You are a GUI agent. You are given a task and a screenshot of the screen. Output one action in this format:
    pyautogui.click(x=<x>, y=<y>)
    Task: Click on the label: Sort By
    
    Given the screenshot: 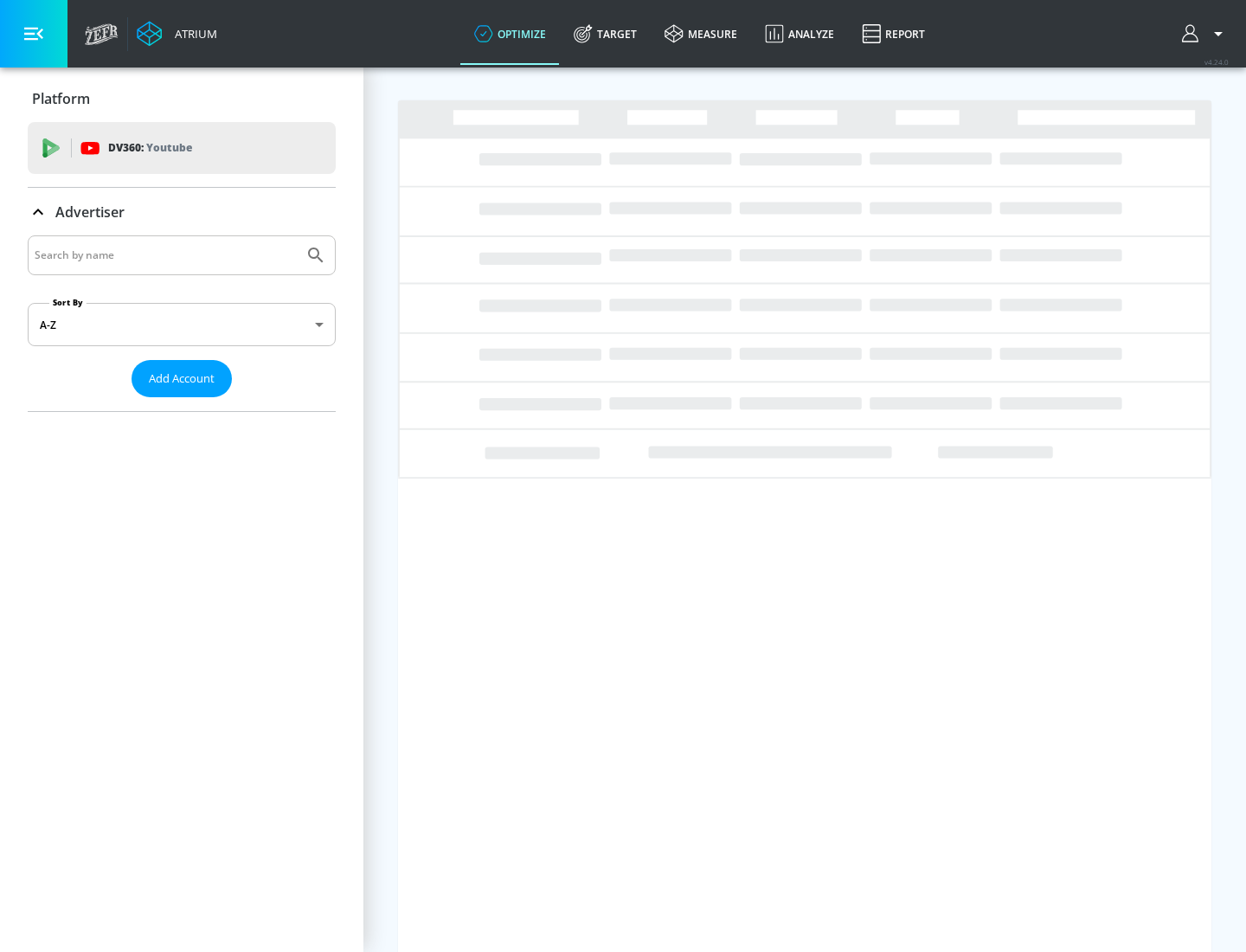 What is the action you would take?
    pyautogui.click(x=68, y=302)
    